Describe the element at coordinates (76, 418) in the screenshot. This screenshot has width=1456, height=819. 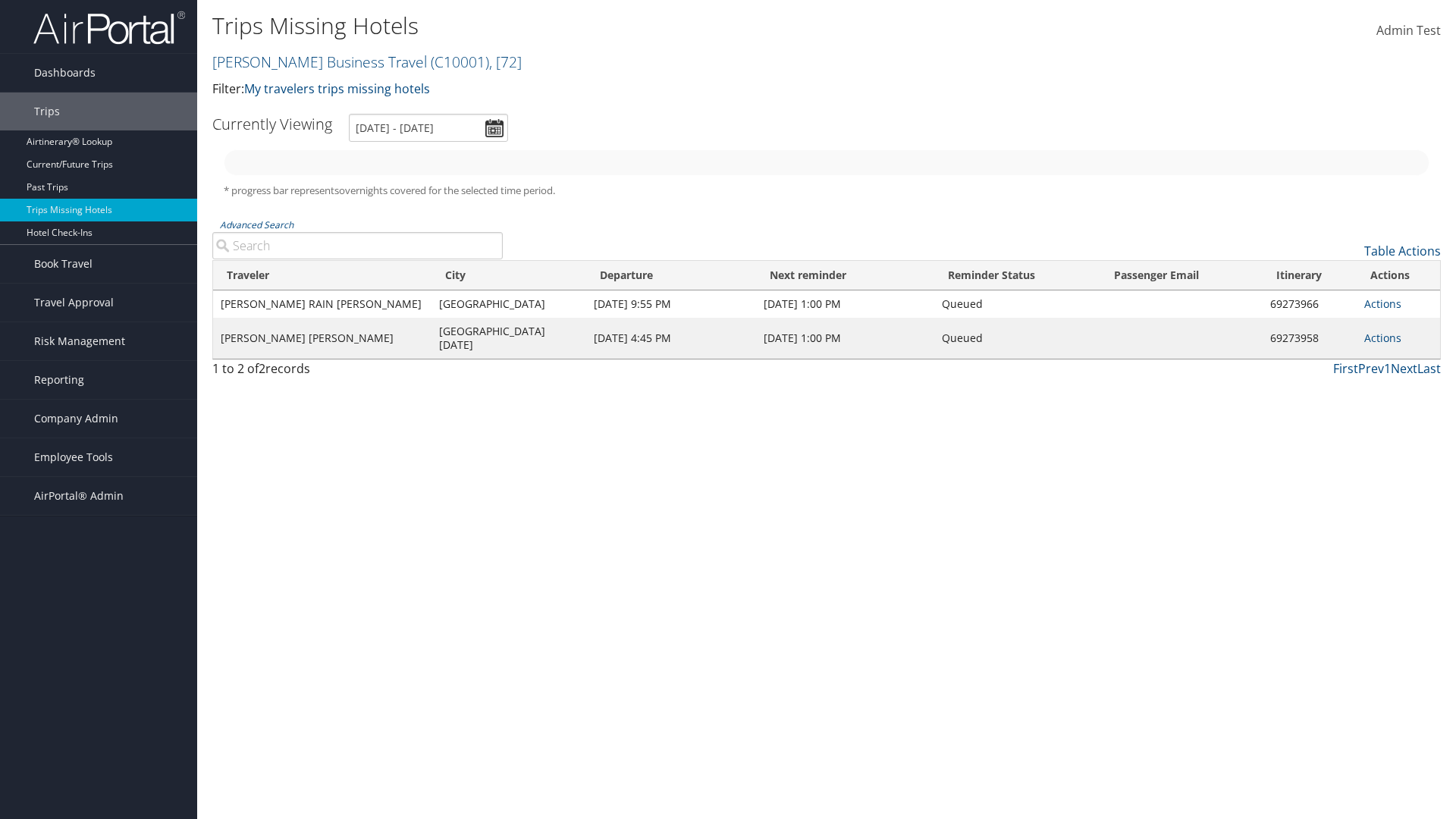
I see `span: Company Admin` at that location.